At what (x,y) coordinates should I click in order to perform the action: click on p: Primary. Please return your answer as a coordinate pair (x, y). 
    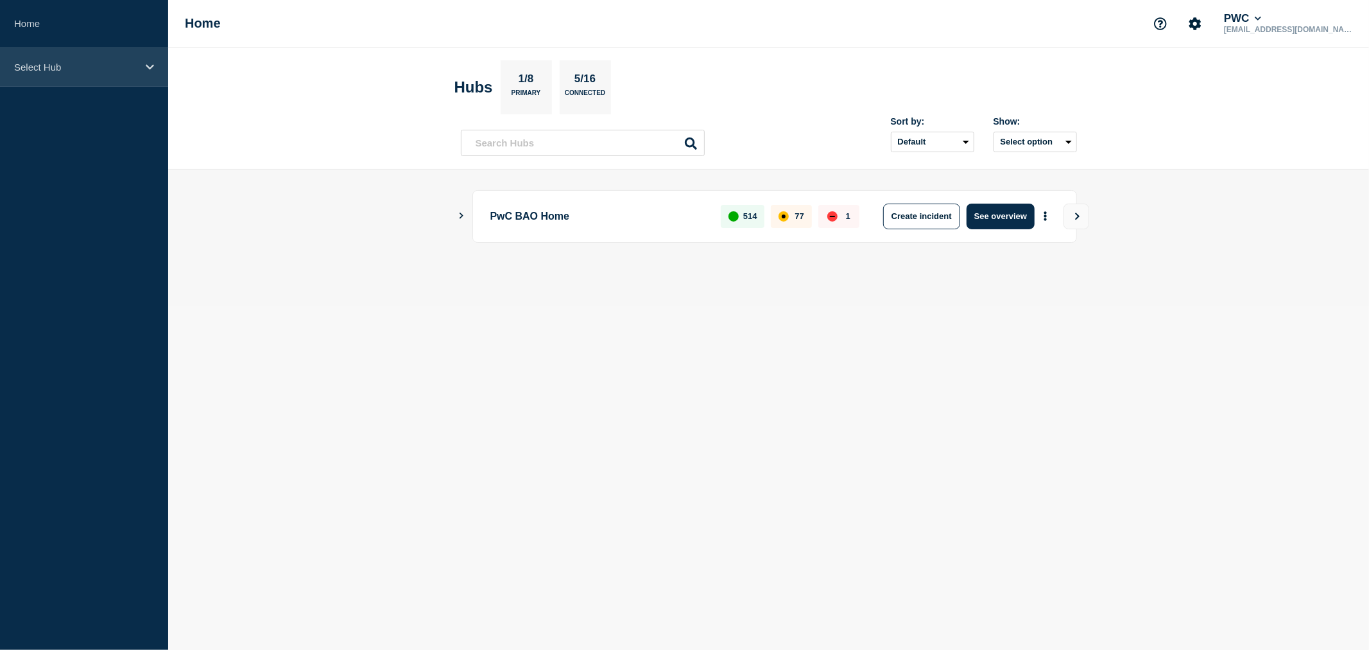
    Looking at the image, I should click on (526, 96).